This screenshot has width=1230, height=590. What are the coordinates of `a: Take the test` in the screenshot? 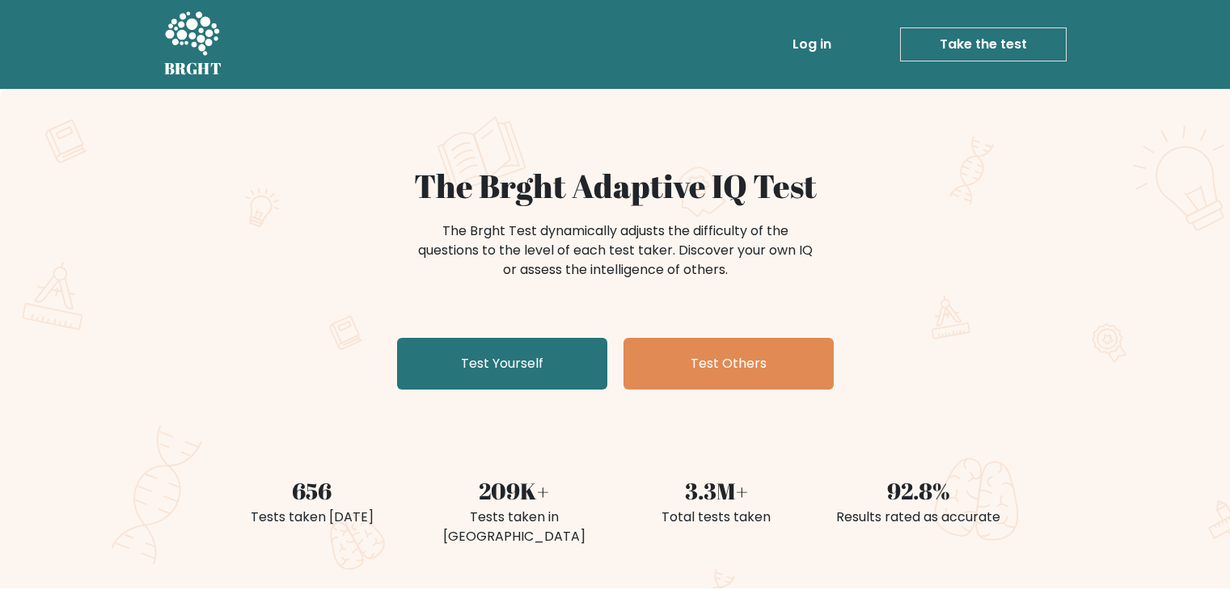 It's located at (983, 44).